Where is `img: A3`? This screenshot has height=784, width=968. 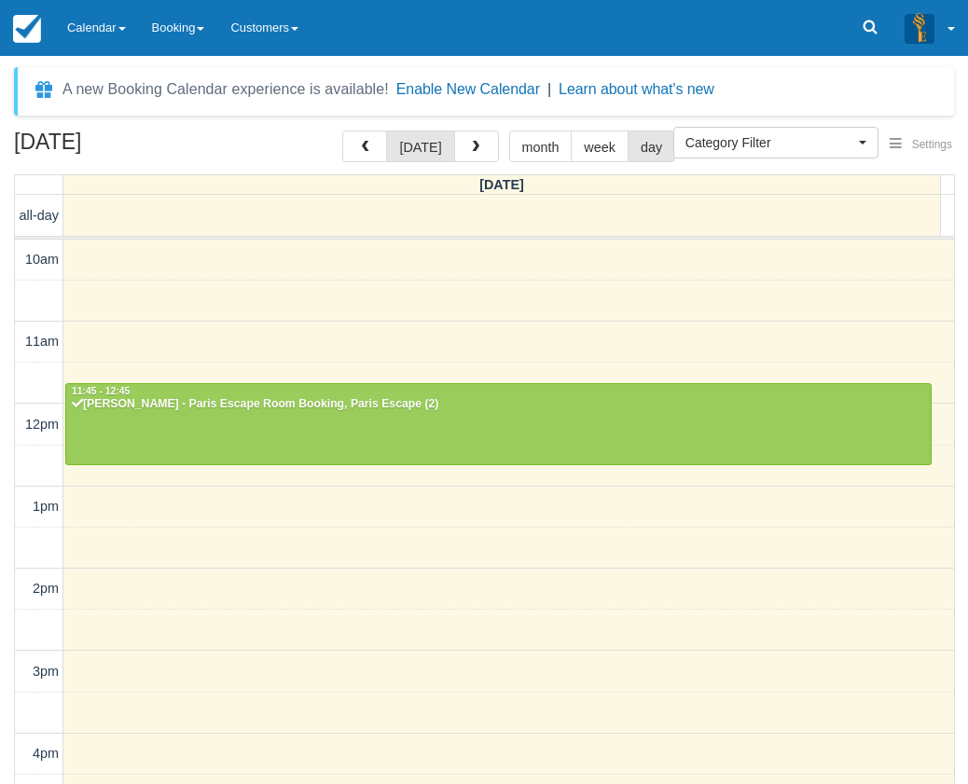 img: A3 is located at coordinates (919, 28).